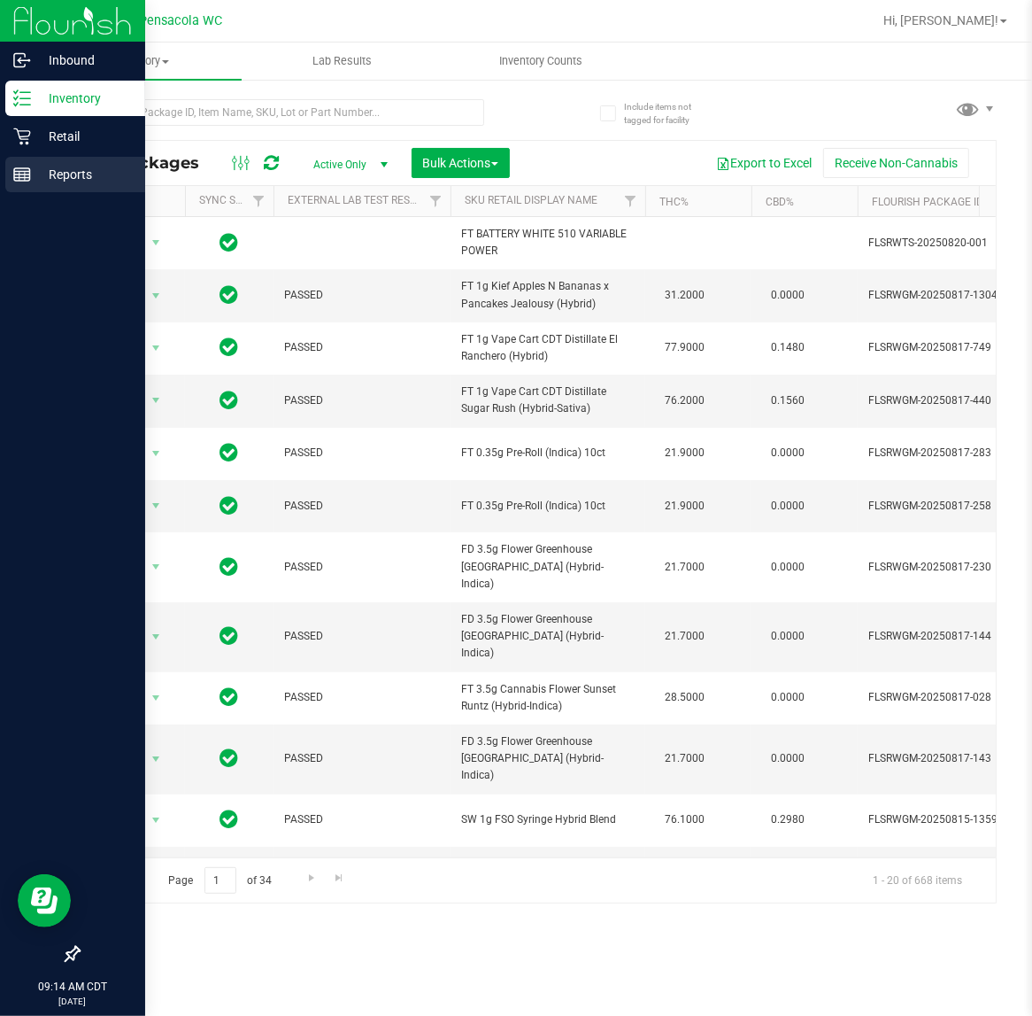 This screenshot has width=1032, height=1016. Describe the element at coordinates (788, 347) in the screenshot. I see `span: 0.1480` at that location.